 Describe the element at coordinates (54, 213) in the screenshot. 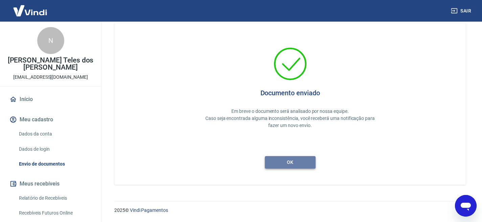

I see `a: Recebíveis Futuros Online` at that location.